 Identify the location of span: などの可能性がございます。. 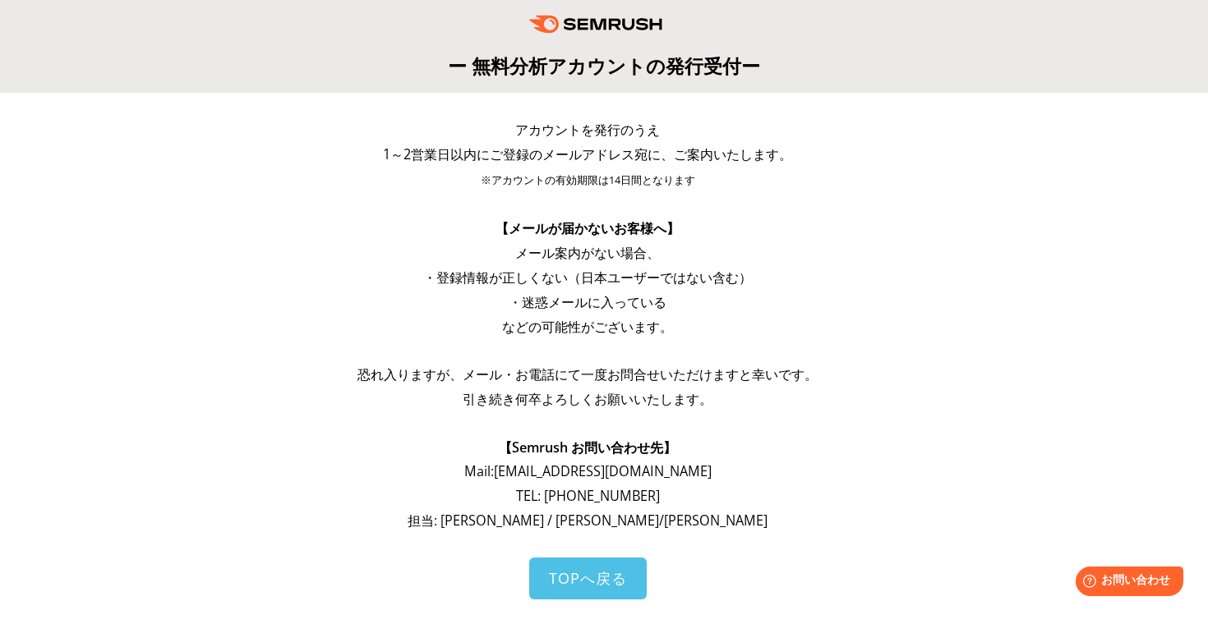
(587, 327).